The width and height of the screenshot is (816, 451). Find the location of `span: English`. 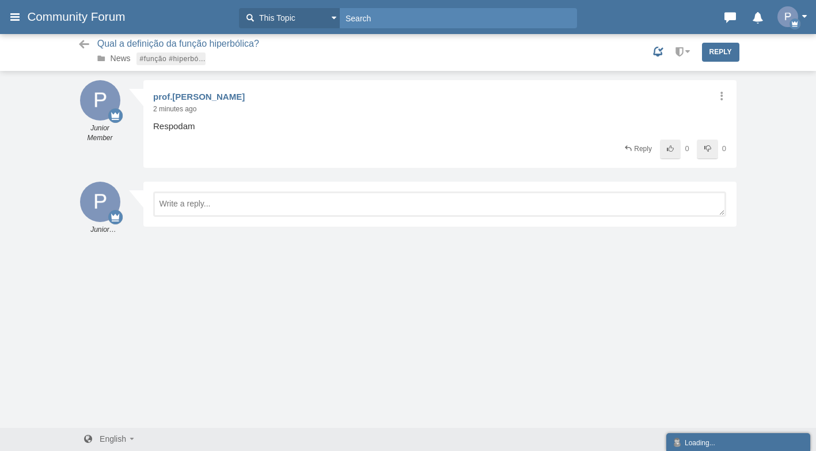

span: English is located at coordinates (113, 438).